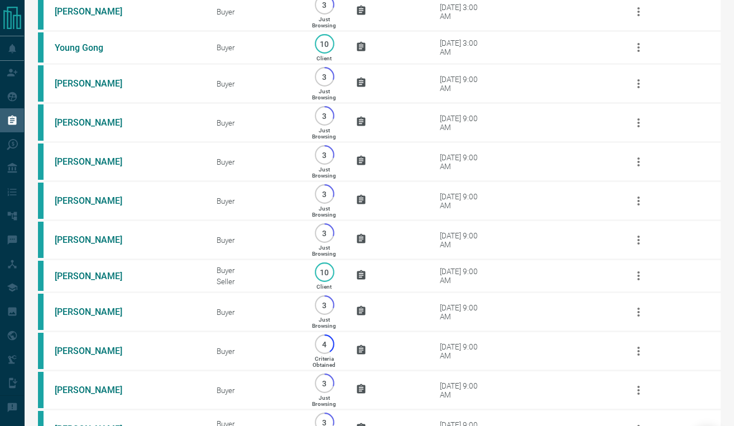 The width and height of the screenshot is (734, 426). What do you see at coordinates (255, 281) in the screenshot?
I see `div: Seller` at bounding box center [255, 281].